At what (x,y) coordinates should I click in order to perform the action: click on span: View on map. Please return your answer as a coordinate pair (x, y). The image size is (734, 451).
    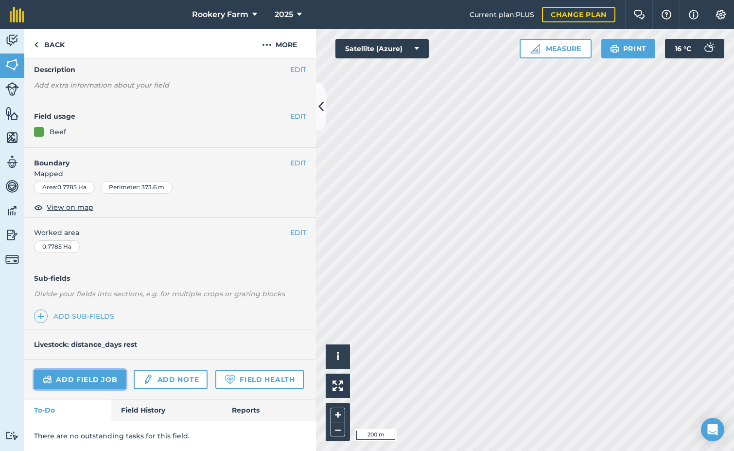
    Looking at the image, I should click on (70, 207).